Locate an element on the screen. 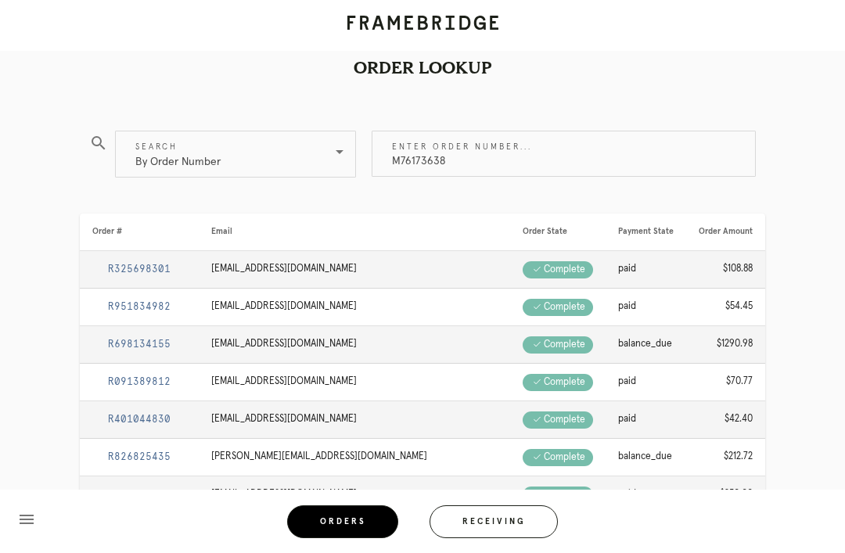  a: R826825435 is located at coordinates (139, 457).